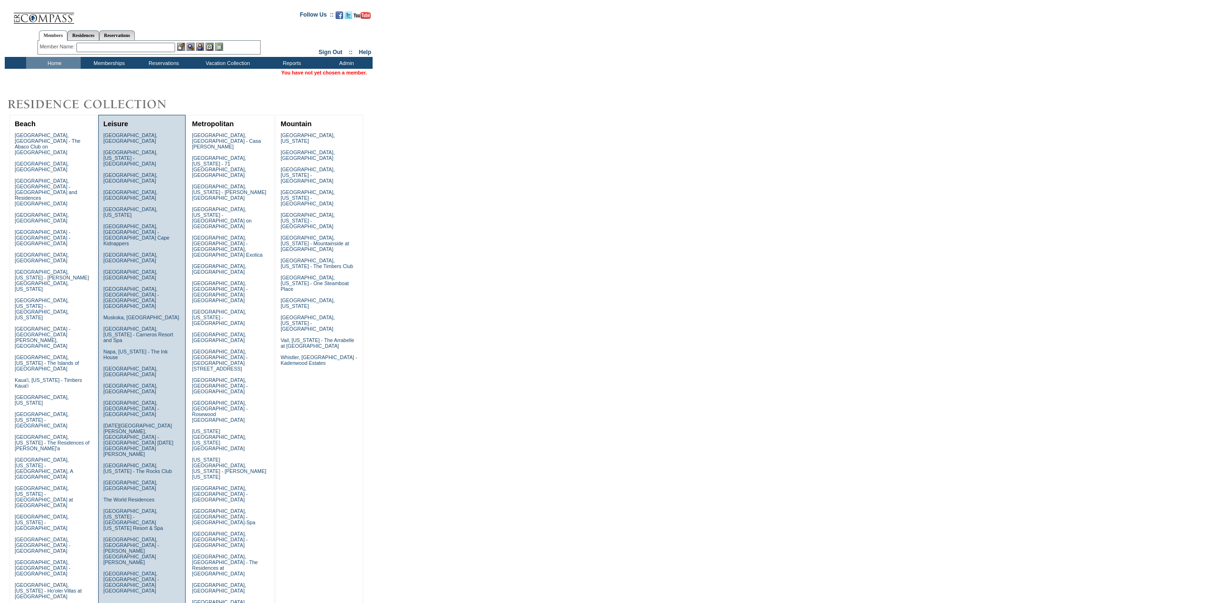  Describe the element at coordinates (200, 47) in the screenshot. I see `img: Impersonate` at that location.